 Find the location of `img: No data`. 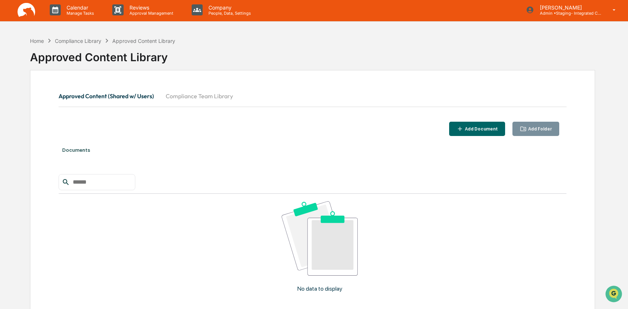

img: No data is located at coordinates (320, 238).